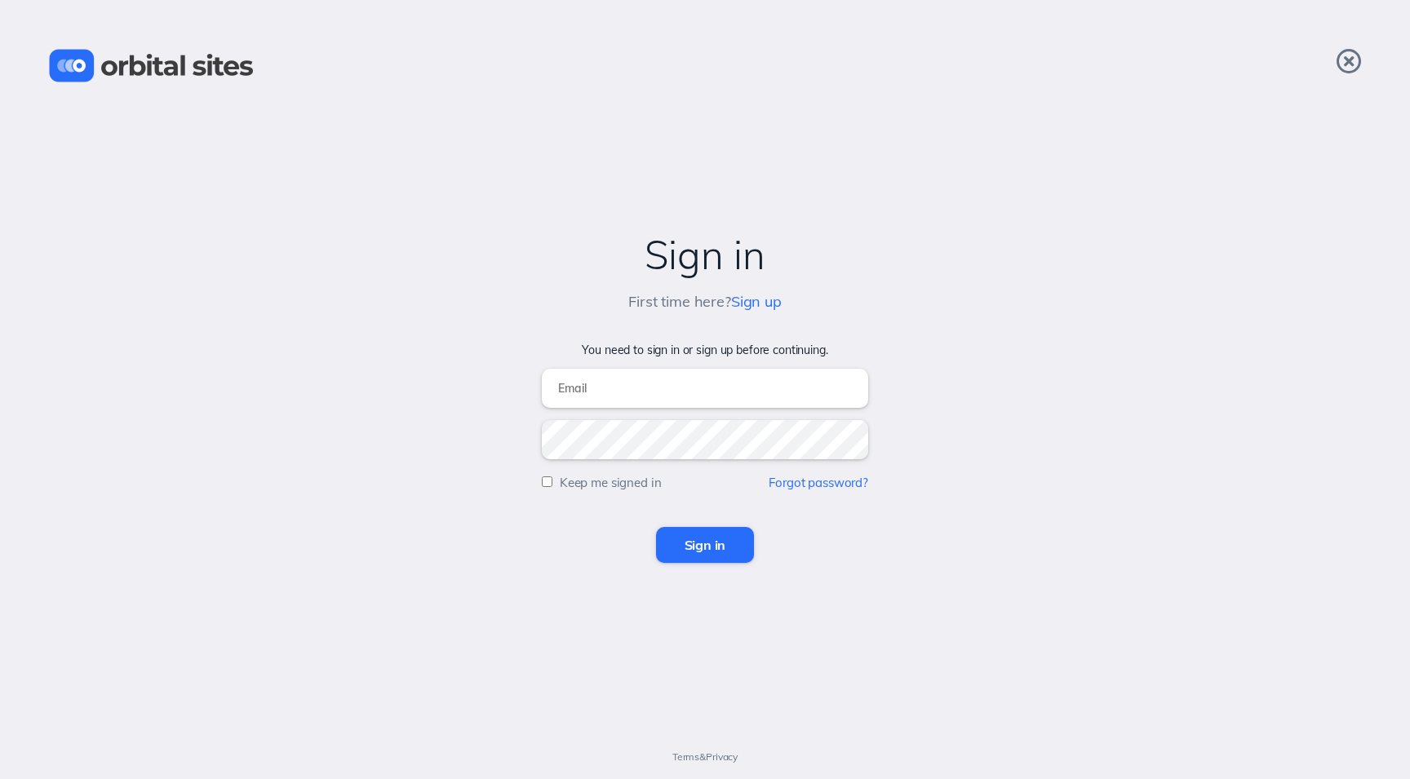 The height and width of the screenshot is (779, 1410). What do you see at coordinates (818, 482) in the screenshot?
I see `a: Forgot password?` at bounding box center [818, 482].